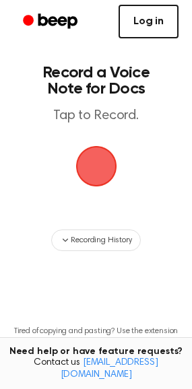 The height and width of the screenshot is (389, 192). Describe the element at coordinates (95, 240) in the screenshot. I see `button: Recording History` at that location.